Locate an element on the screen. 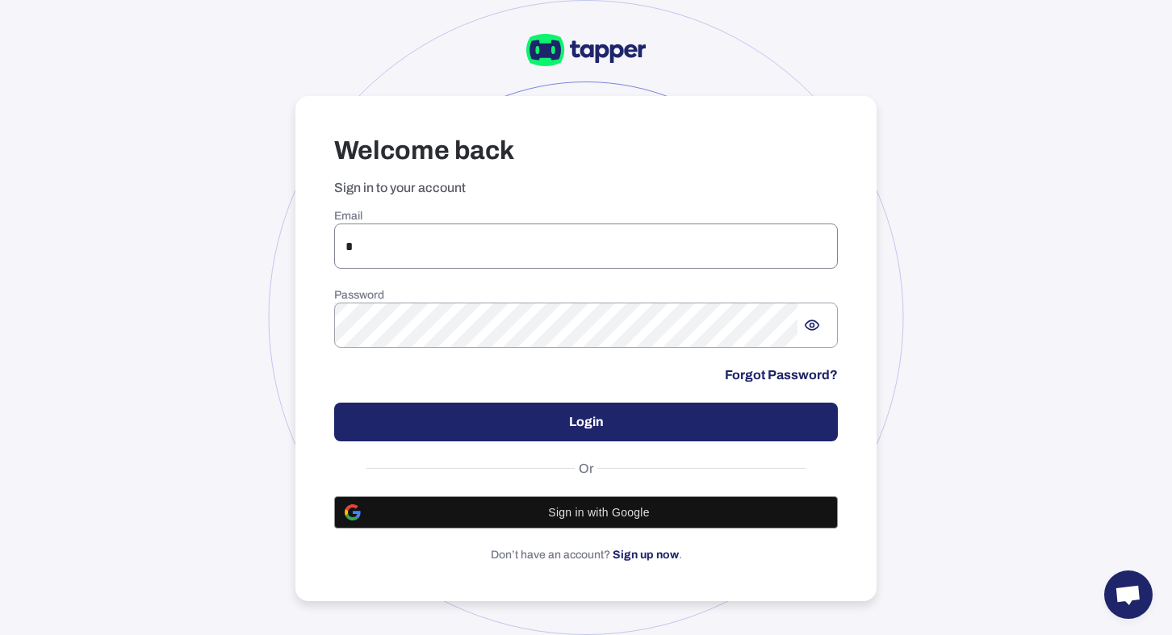 Image resolution: width=1172 pixels, height=635 pixels. p: Don’t have an account? . is located at coordinates (586, 556).